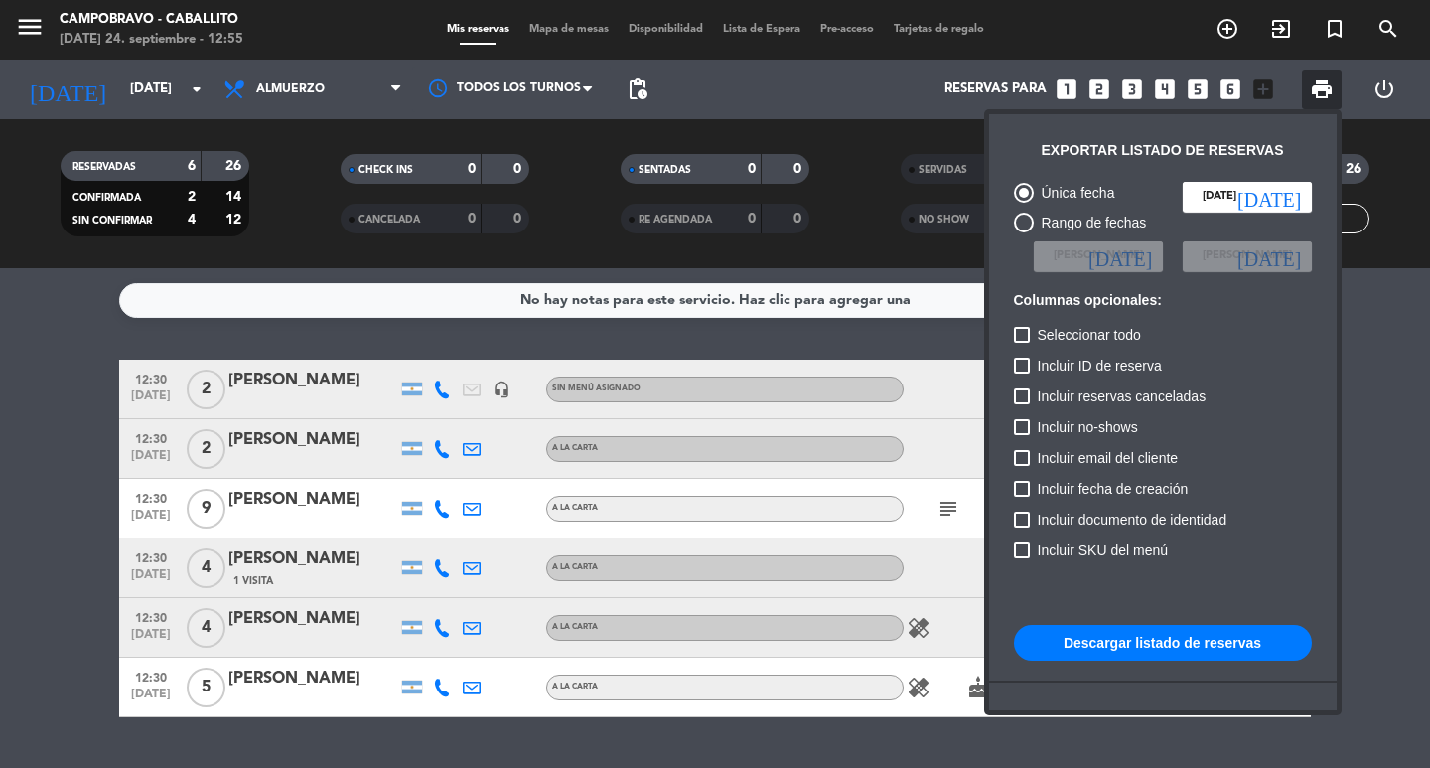  Describe the element at coordinates (1108, 458) in the screenshot. I see `span: Incluir email del cliente` at that location.